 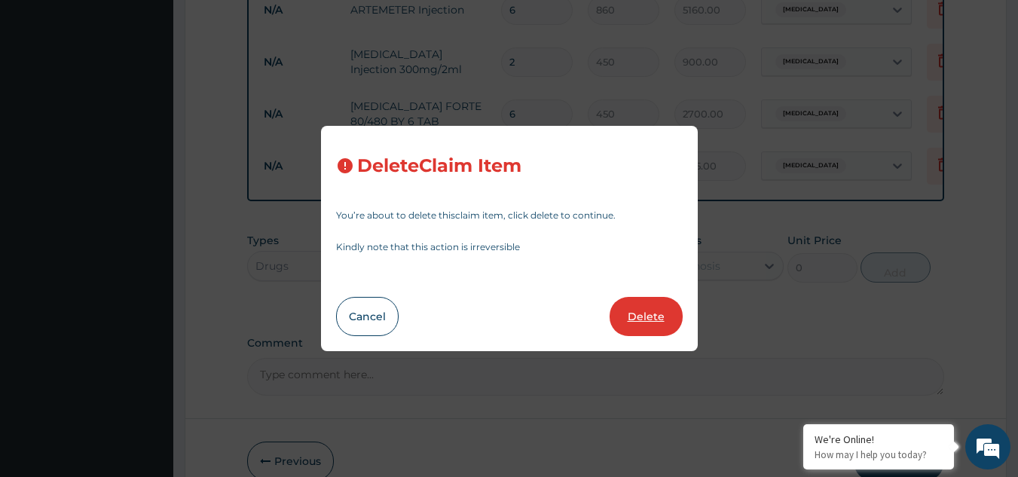 What do you see at coordinates (509, 216) in the screenshot?
I see `p: You’re about to delete this claim item , click delete to continue.` at bounding box center [509, 216].